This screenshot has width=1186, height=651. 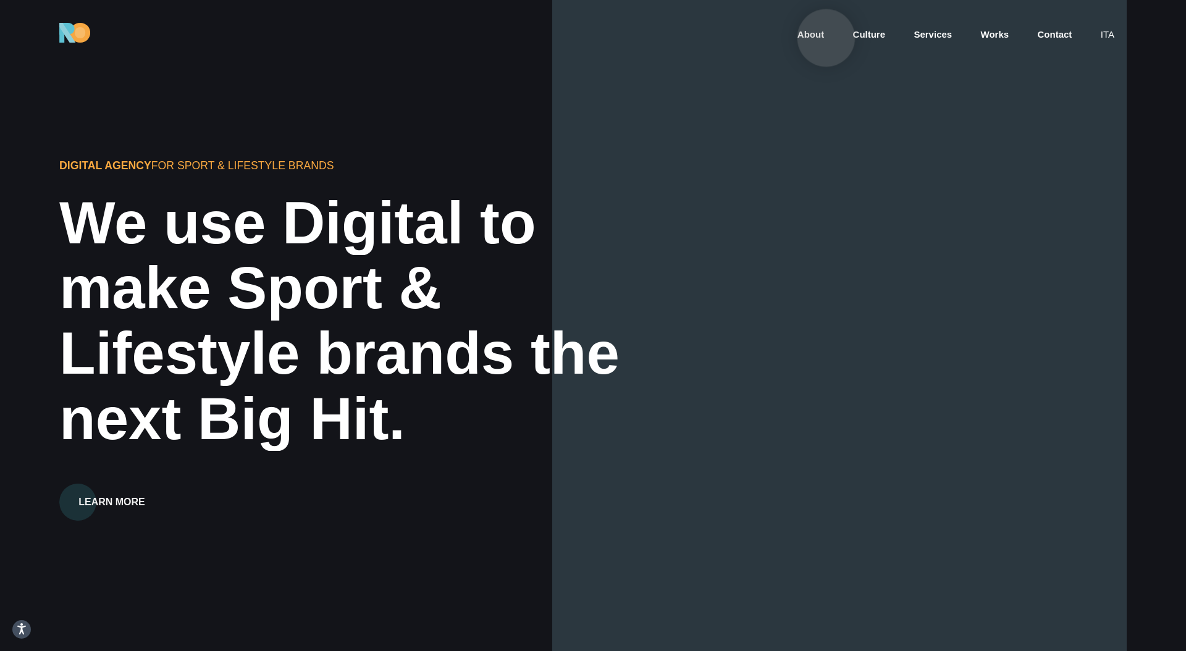 What do you see at coordinates (354, 419) in the screenshot?
I see `div: next Big Hit.` at bounding box center [354, 419].